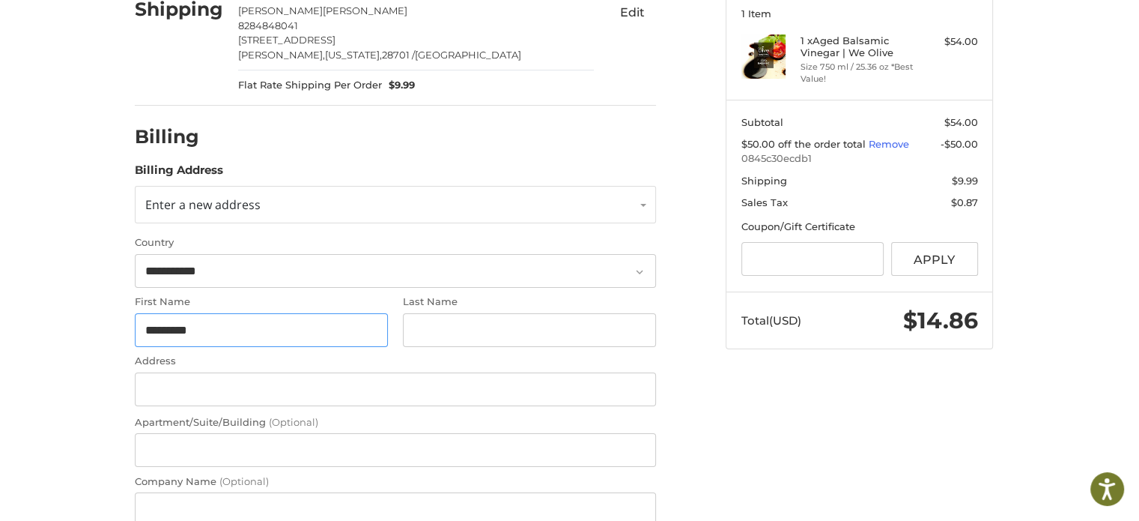  I want to click on a: Remove, so click(889, 144).